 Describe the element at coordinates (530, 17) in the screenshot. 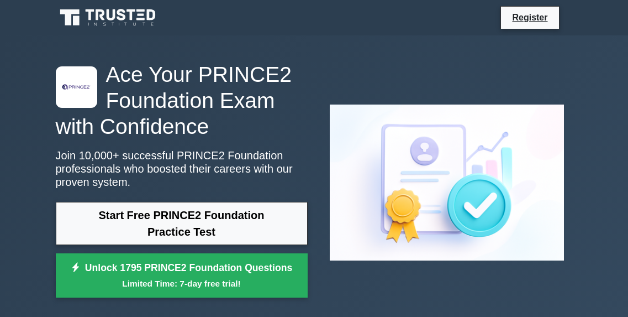

I see `a: Register` at that location.